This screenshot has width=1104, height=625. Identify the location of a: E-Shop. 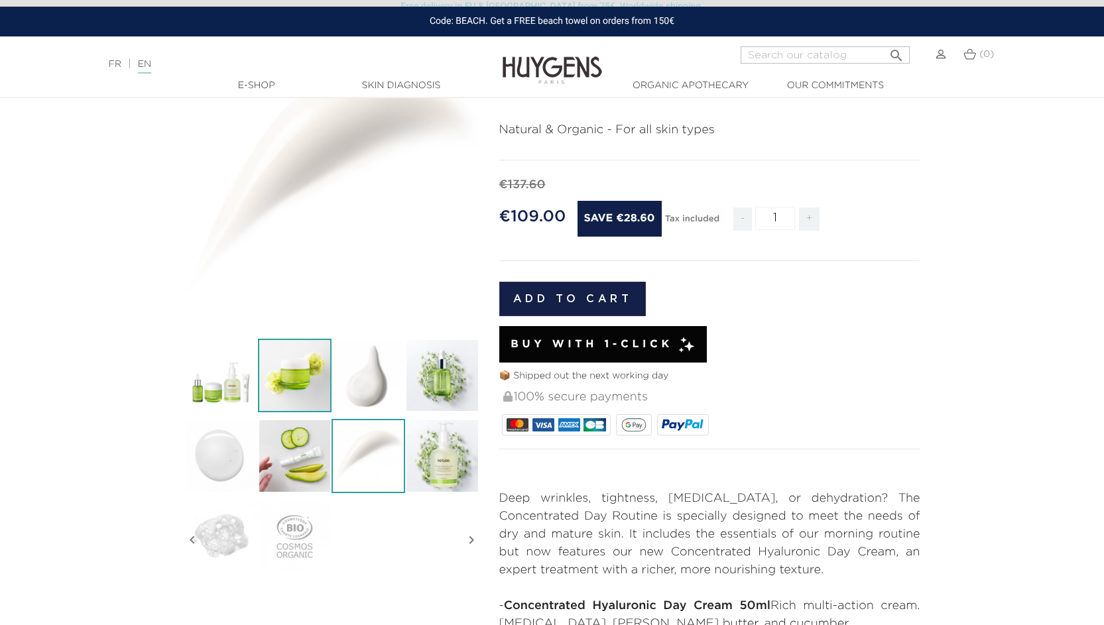
(257, 86).